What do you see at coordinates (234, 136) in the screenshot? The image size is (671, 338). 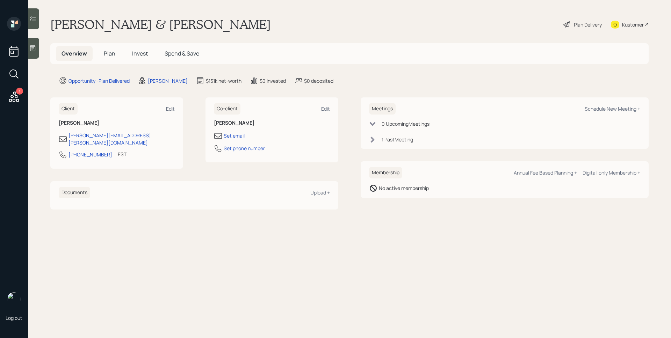 I see `div: Set email` at bounding box center [234, 136].